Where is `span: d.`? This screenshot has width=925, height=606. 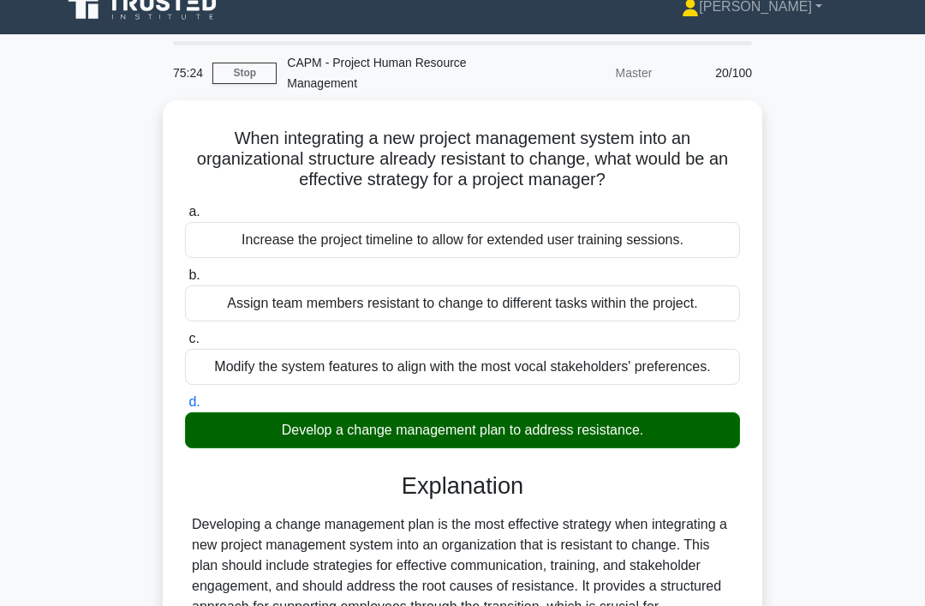
span: d. is located at coordinates (194, 401).